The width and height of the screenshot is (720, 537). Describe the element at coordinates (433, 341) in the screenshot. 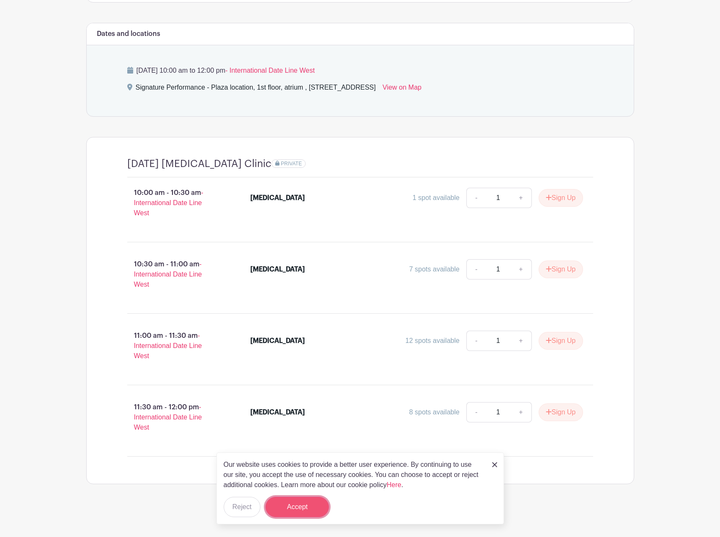

I see `div: 12 spots available` at that location.